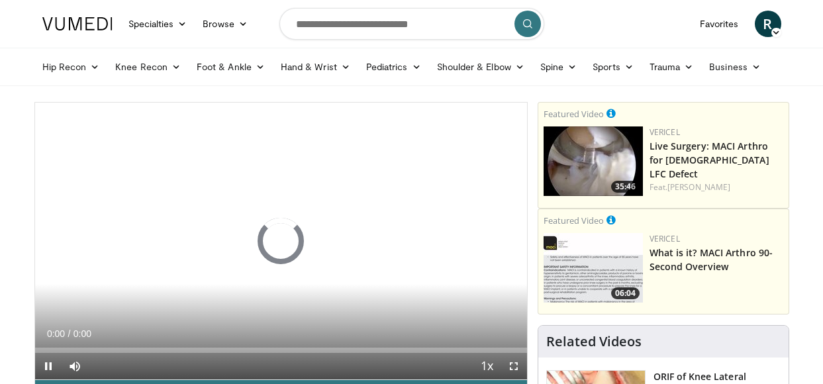 This screenshot has width=823, height=384. I want to click on button: Playback Rate, so click(487, 366).